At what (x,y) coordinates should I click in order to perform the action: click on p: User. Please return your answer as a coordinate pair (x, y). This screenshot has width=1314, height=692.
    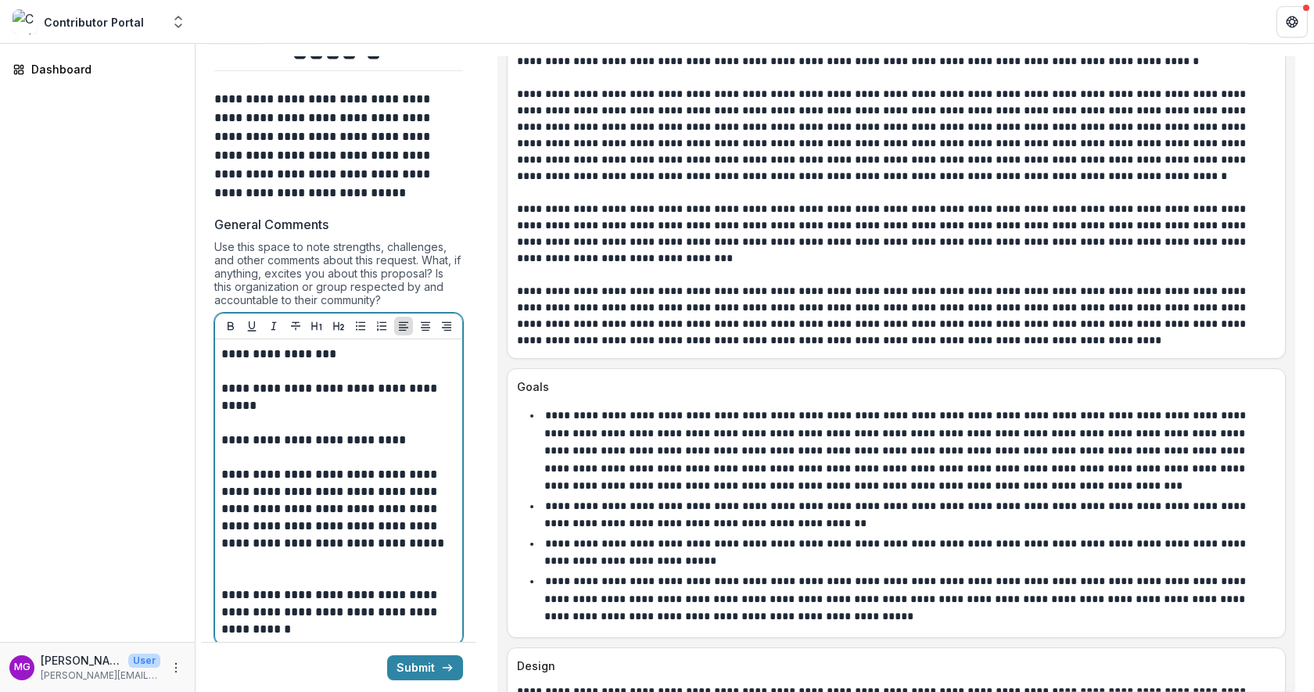
    Looking at the image, I should click on (144, 661).